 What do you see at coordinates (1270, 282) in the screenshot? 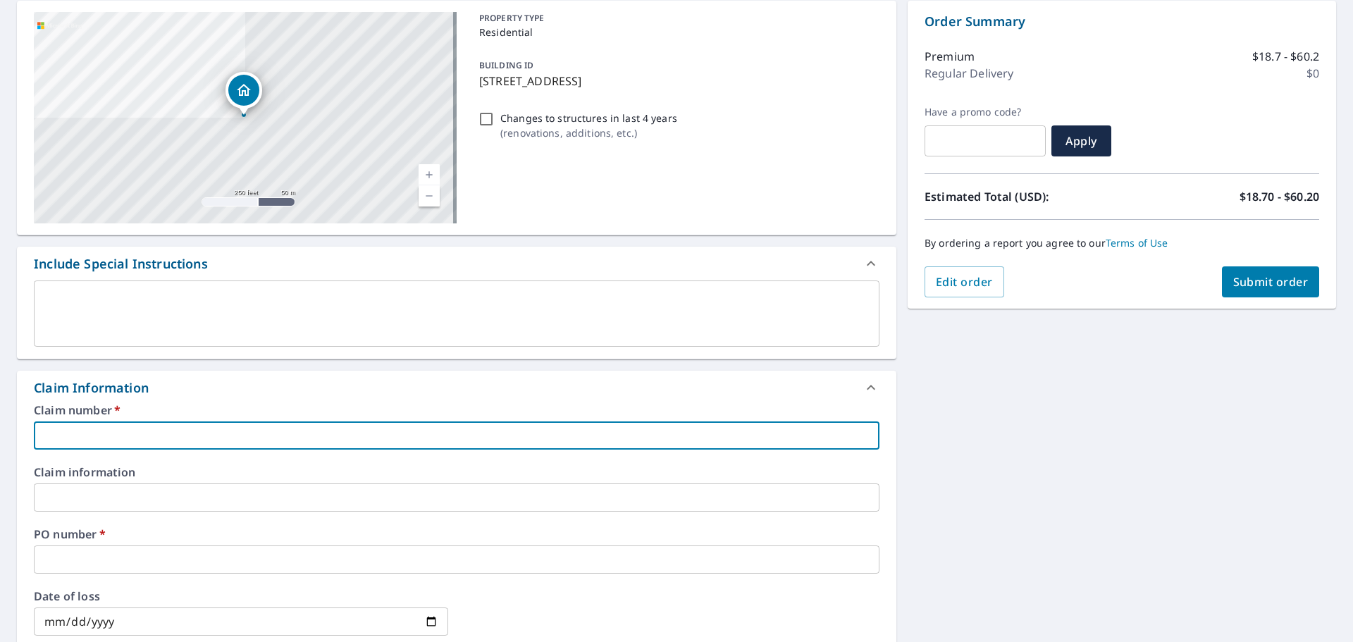
I see `span: Submit order` at bounding box center [1270, 282].